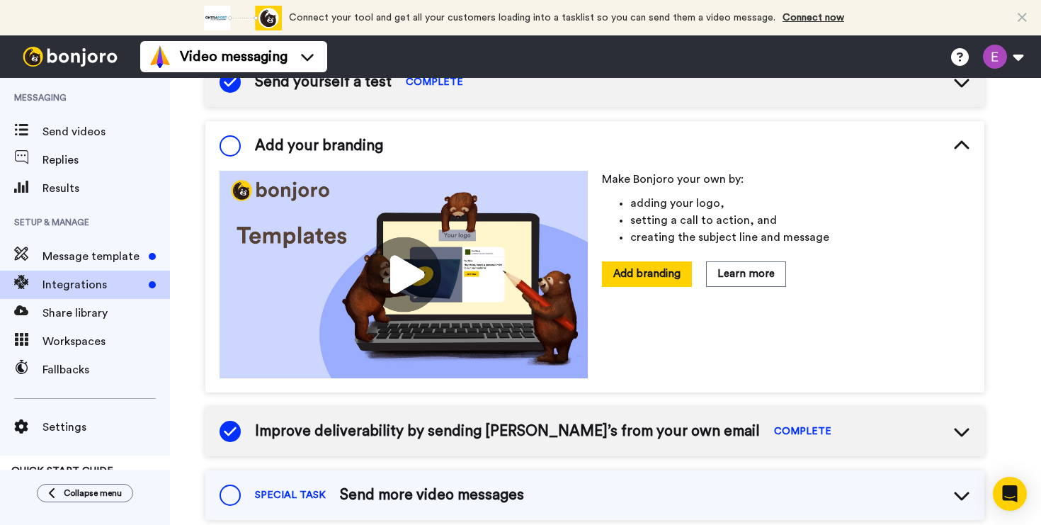 Image resolution: width=1041 pixels, height=525 pixels. What do you see at coordinates (1010, 494) in the screenshot?
I see `div: Open Intercom Messenger` at bounding box center [1010, 494].